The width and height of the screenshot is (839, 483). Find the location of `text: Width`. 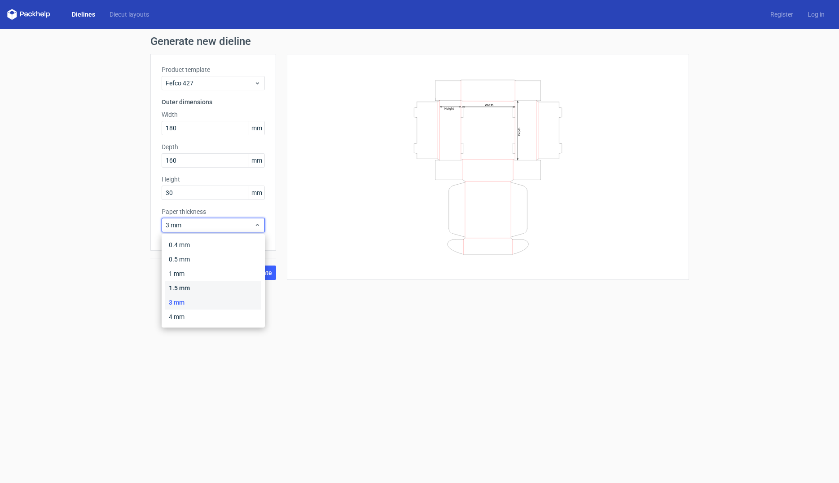

text: Width is located at coordinates (489, 104).